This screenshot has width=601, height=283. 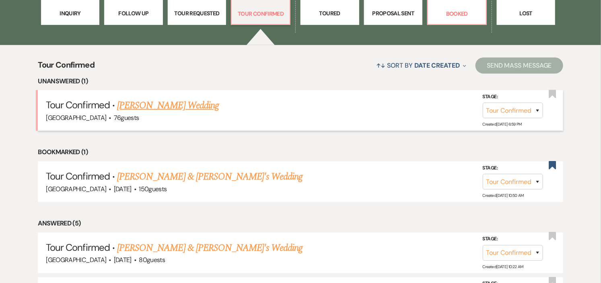 I want to click on span: 76 guests, so click(x=126, y=117).